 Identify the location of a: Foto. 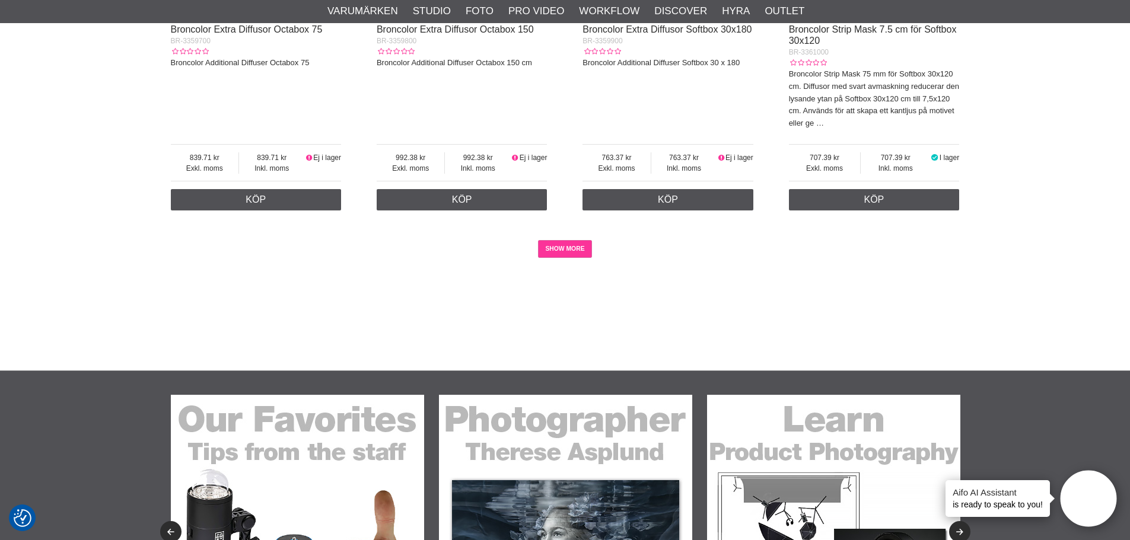
(479, 11).